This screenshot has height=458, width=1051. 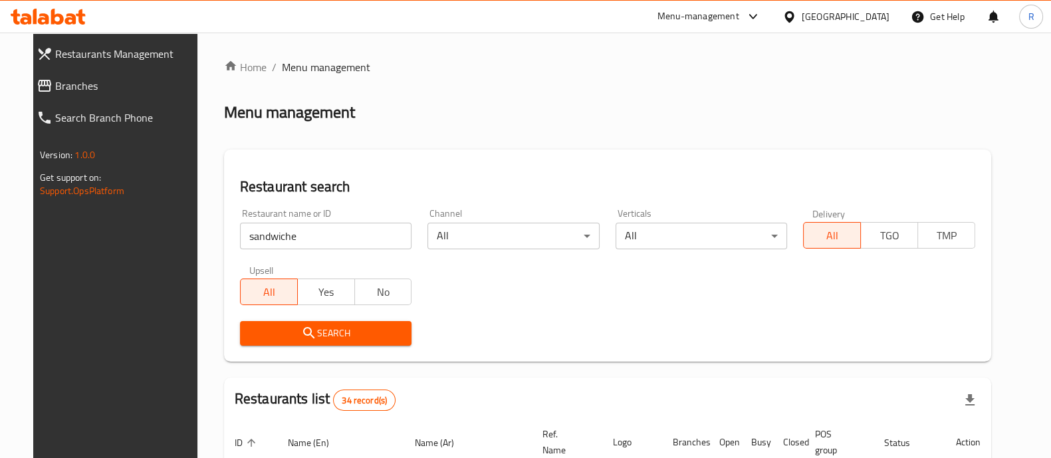 I want to click on a: Home, so click(x=245, y=67).